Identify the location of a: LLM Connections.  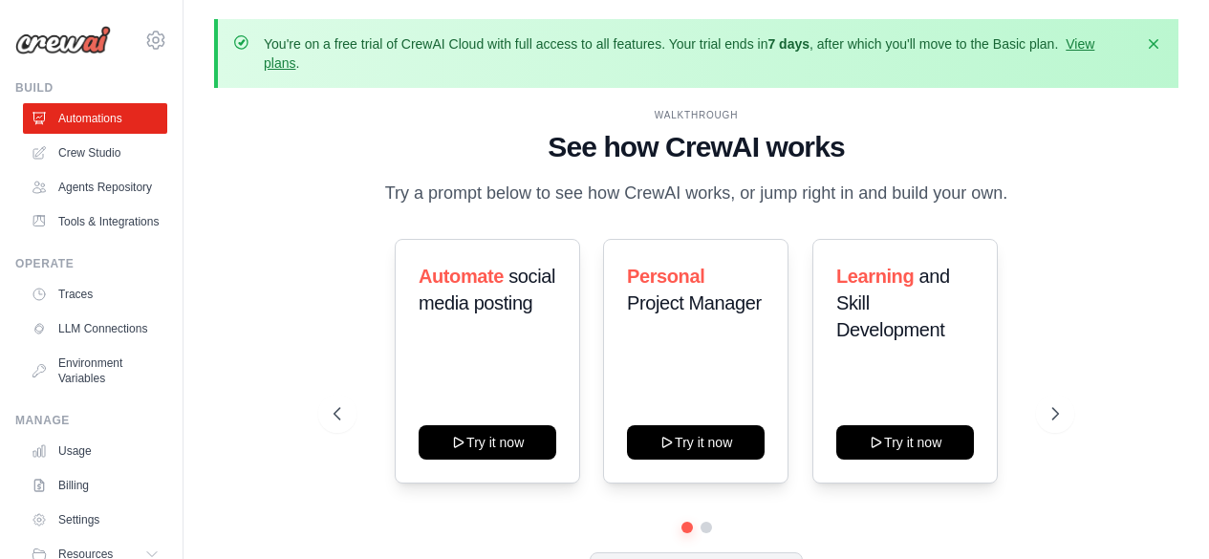
(95, 329).